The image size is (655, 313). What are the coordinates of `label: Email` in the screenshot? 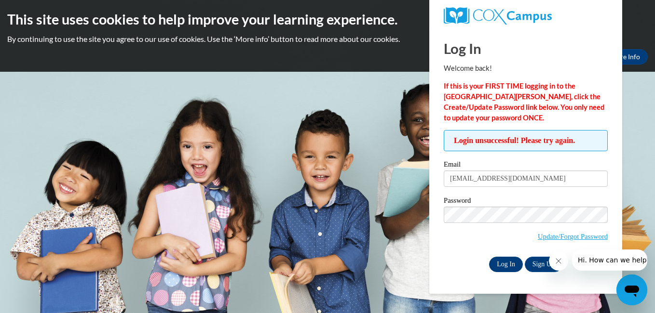 It's located at (525, 166).